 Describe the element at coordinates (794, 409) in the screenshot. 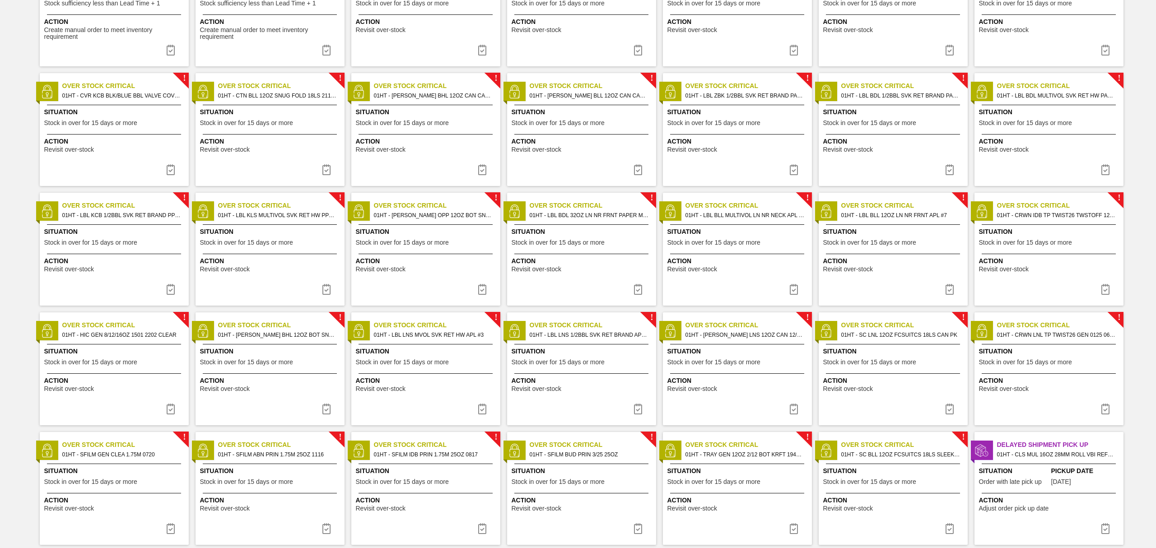

I see `div: Complete task: 6905982` at that location.